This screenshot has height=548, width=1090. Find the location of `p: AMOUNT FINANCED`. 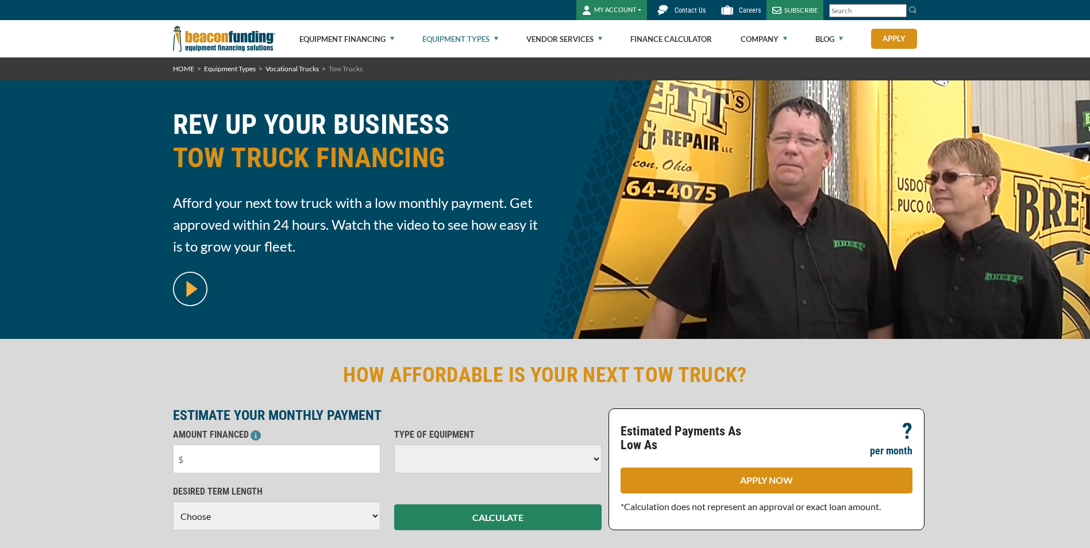

p: AMOUNT FINANCED is located at coordinates (276, 435).